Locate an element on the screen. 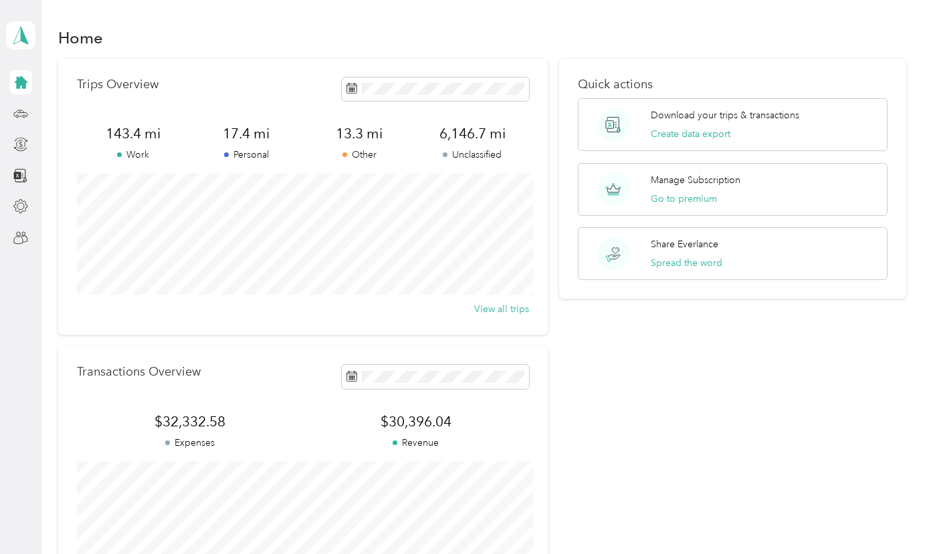  span: $32,332.58 is located at coordinates (190, 422).